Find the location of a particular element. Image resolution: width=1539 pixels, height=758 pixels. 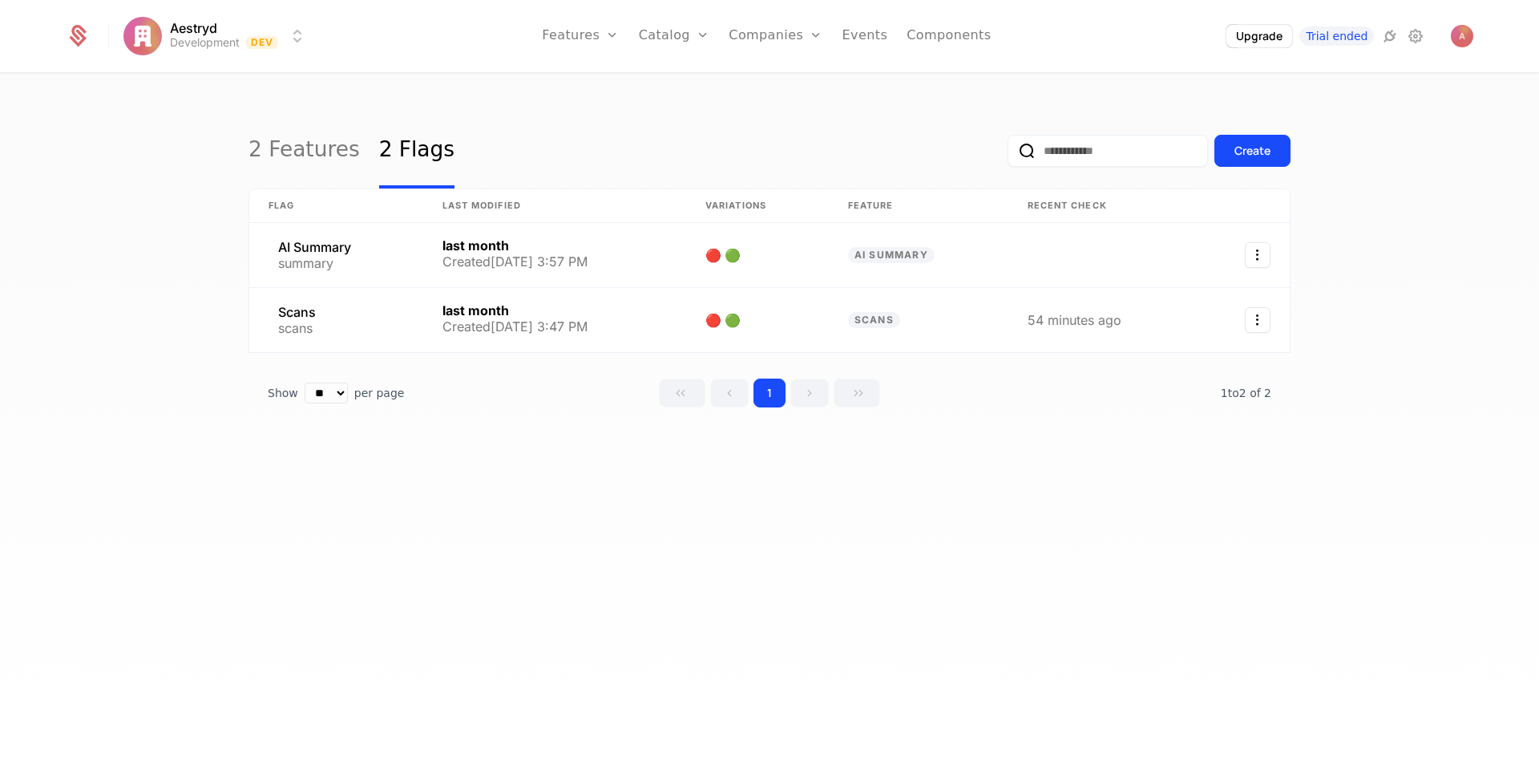

button: Go to page 1 is located at coordinates (770, 393).